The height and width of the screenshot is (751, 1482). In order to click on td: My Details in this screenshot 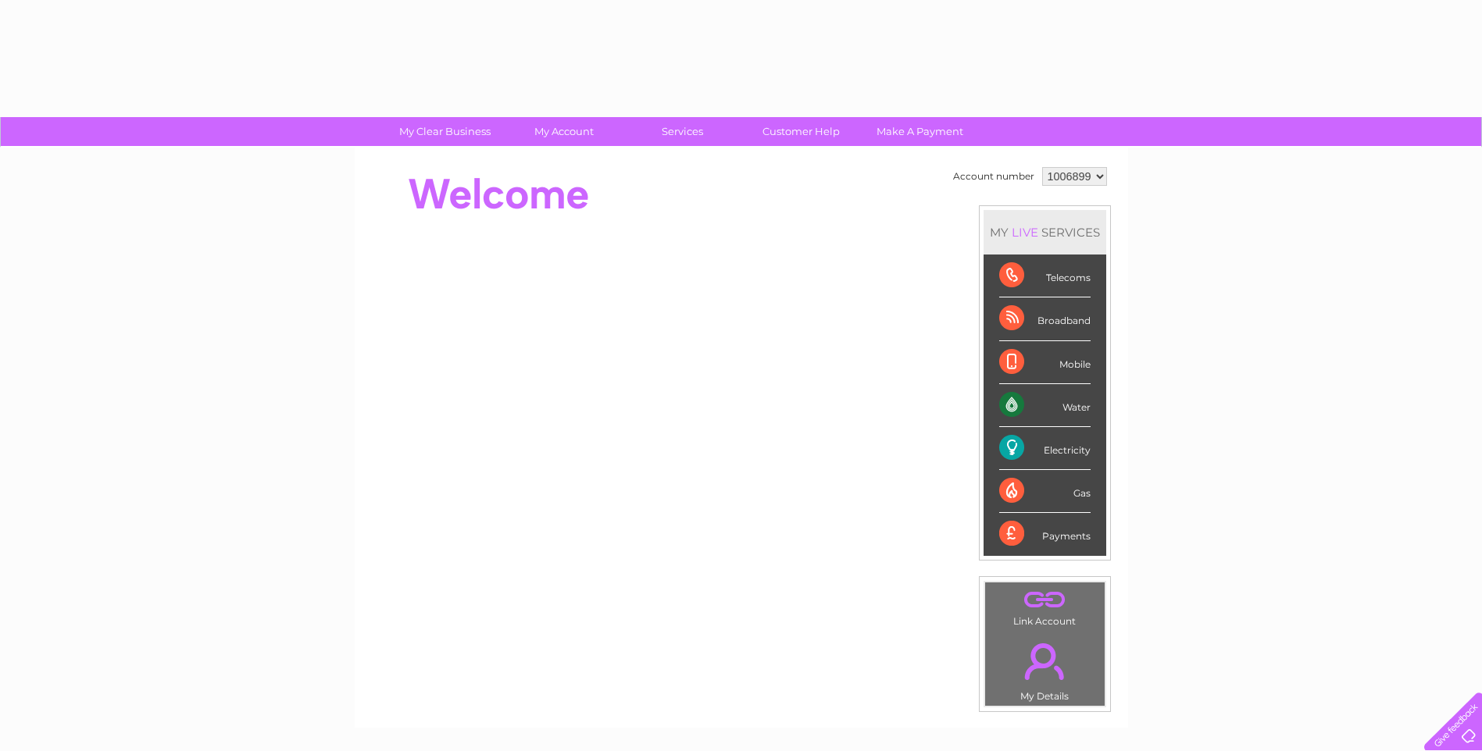, I will do `click(1044, 669)`.